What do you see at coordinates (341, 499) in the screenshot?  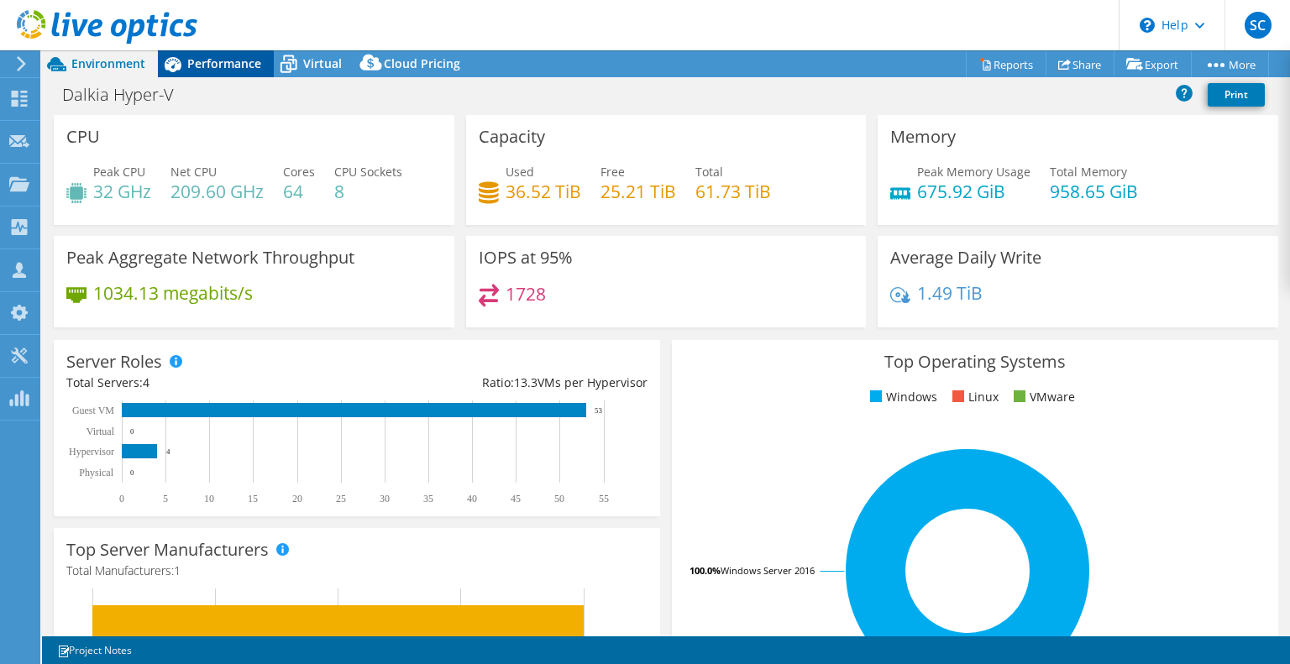 I see `text: 25` at bounding box center [341, 499].